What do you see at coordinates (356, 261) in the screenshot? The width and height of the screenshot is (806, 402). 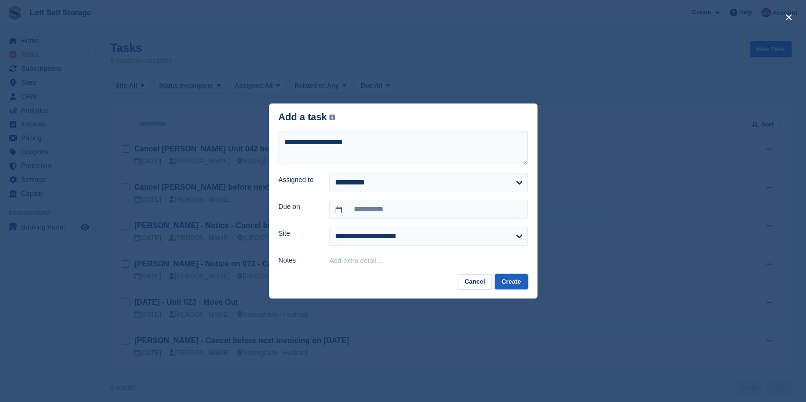 I see `button: Add extra detail…` at bounding box center [356, 261].